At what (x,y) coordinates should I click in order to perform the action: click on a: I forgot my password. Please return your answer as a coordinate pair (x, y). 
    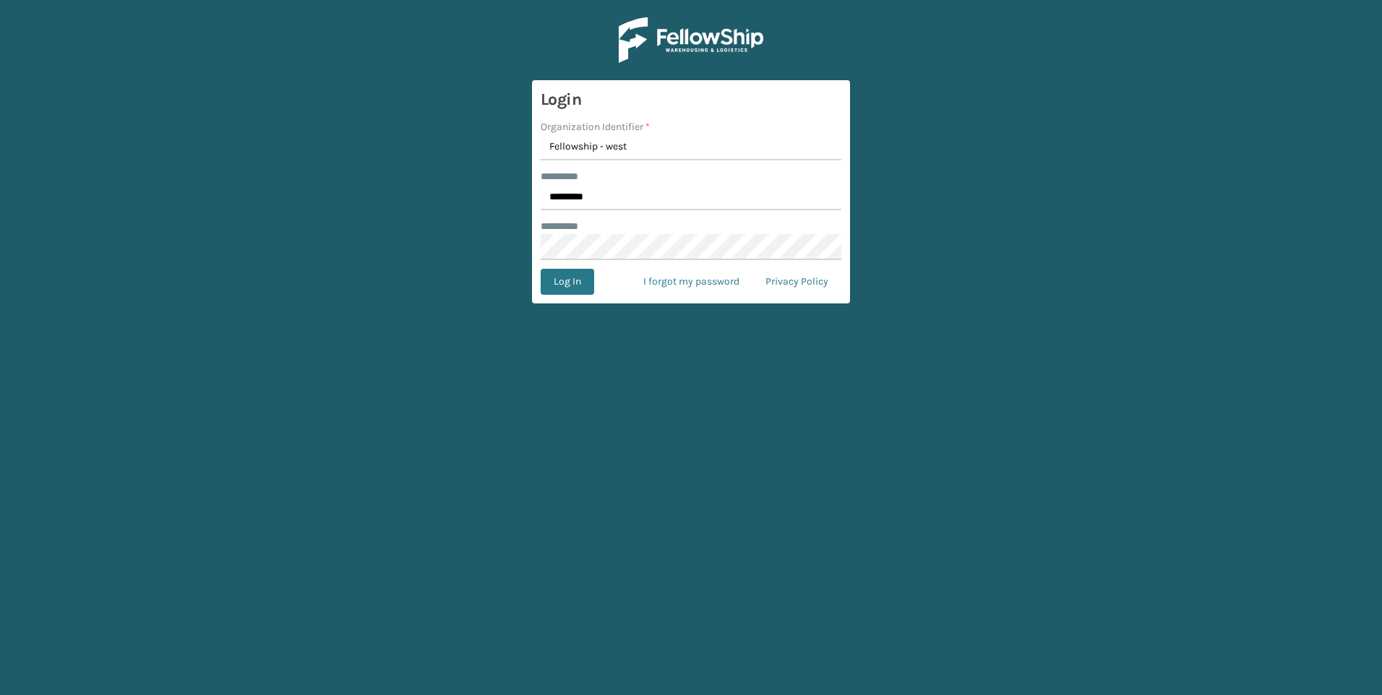
    Looking at the image, I should click on (691, 282).